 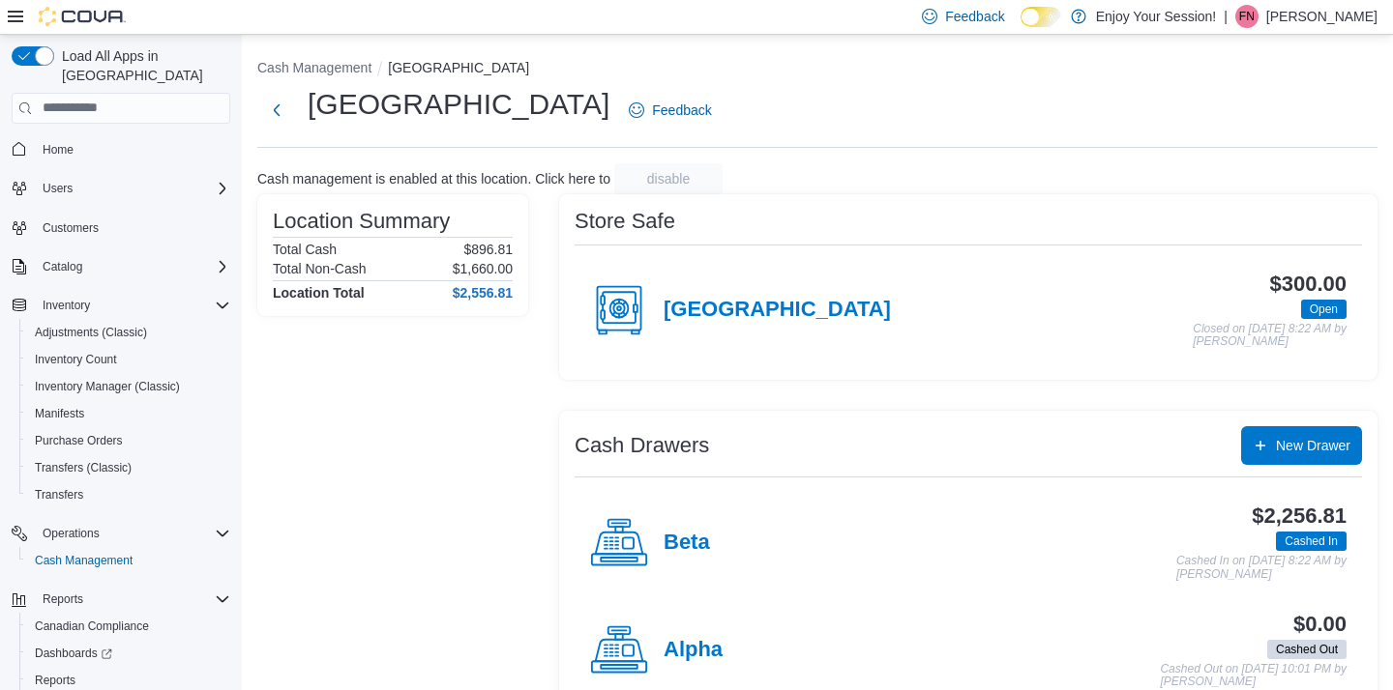 What do you see at coordinates (129, 495) in the screenshot?
I see `button: Transfers` at bounding box center [129, 495].